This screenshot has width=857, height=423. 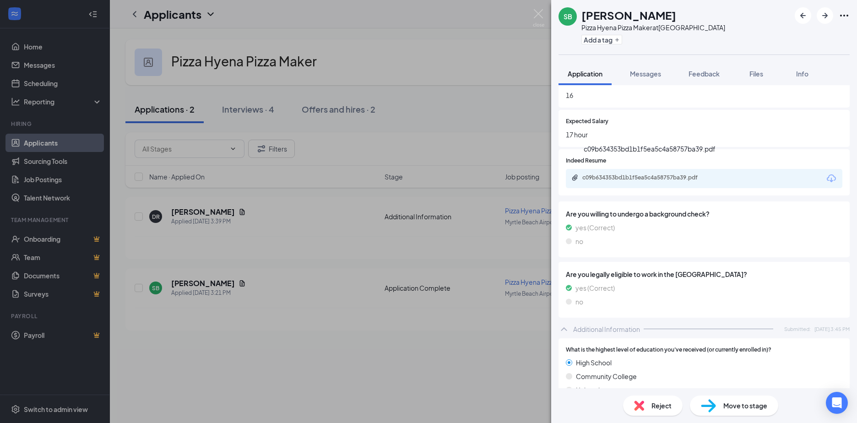 What do you see at coordinates (669, 350) in the screenshot?
I see `span: What is the highest level of education you've received (or currently enrolled in)?` at bounding box center [669, 350].